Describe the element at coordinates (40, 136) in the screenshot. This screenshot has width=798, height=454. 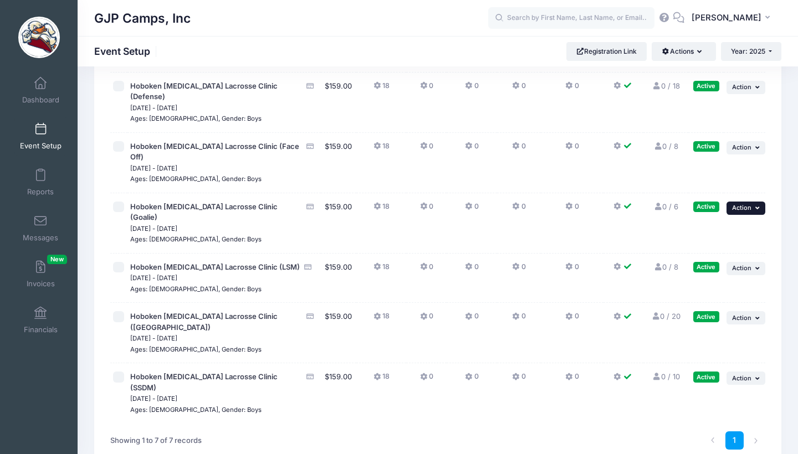
I see `a: Event Setup` at that location.